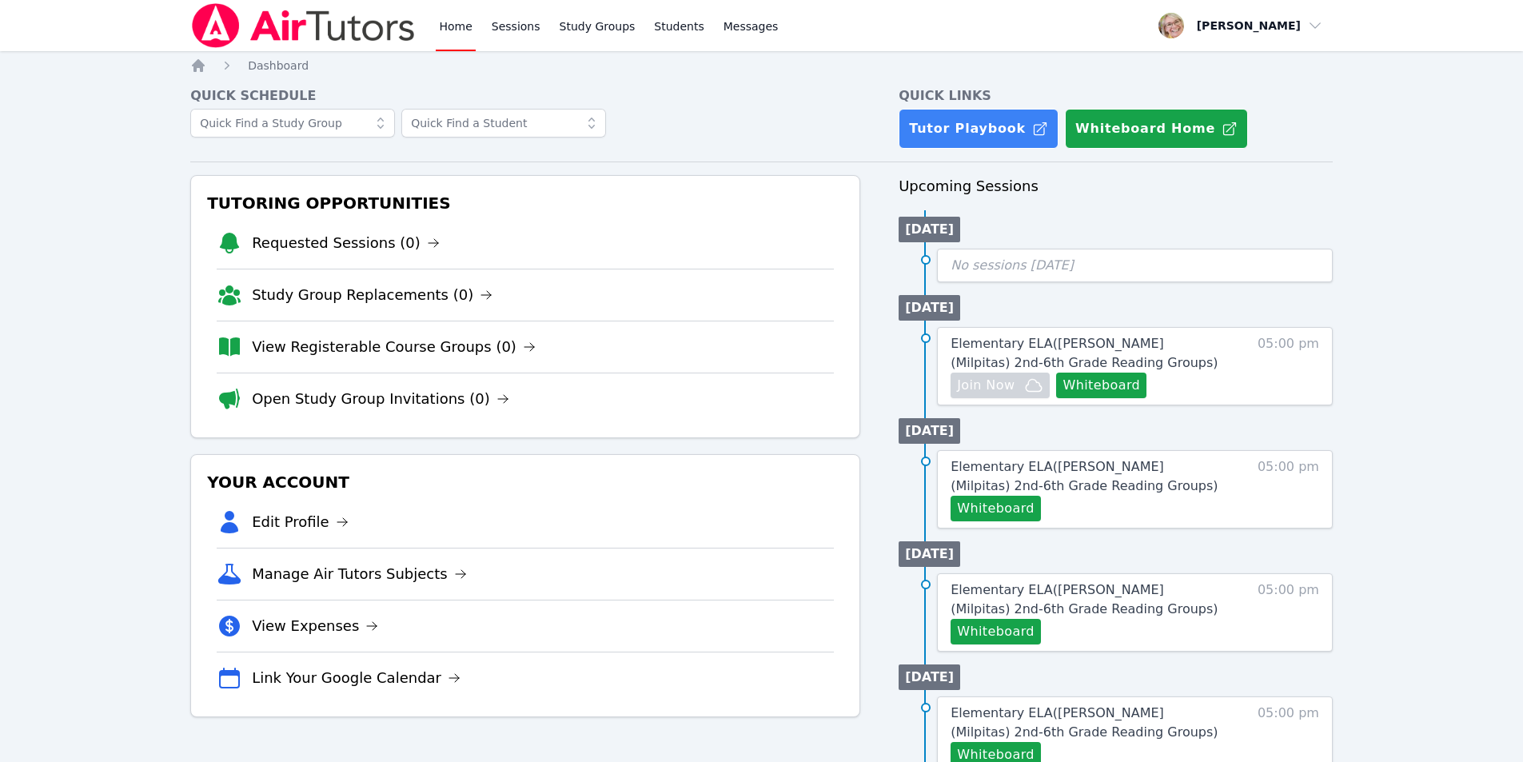 The height and width of the screenshot is (762, 1523). I want to click on input: Quick Find a Study Group, so click(293, 123).